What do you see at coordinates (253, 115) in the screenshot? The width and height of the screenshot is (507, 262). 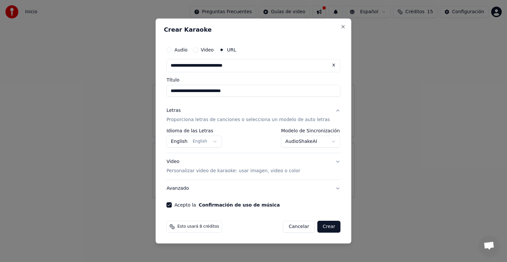 I see `button: LetrasProporciona letras de canciones o selecciona un modelo de auto letras` at bounding box center [253, 115].